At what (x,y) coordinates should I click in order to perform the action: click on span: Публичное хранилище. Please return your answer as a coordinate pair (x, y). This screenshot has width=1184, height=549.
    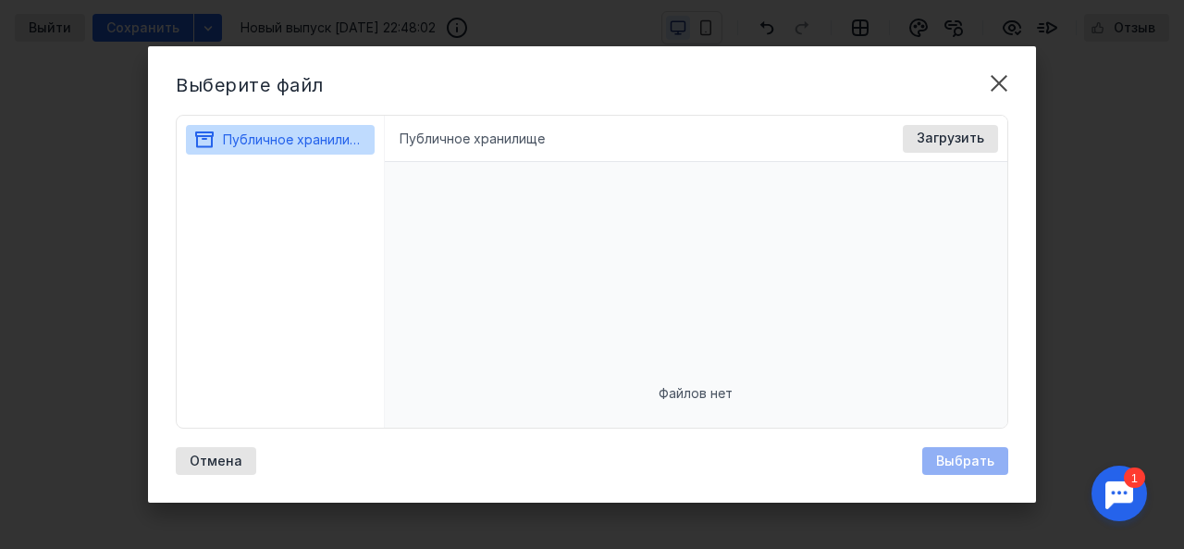
    Looking at the image, I should click on (295, 139).